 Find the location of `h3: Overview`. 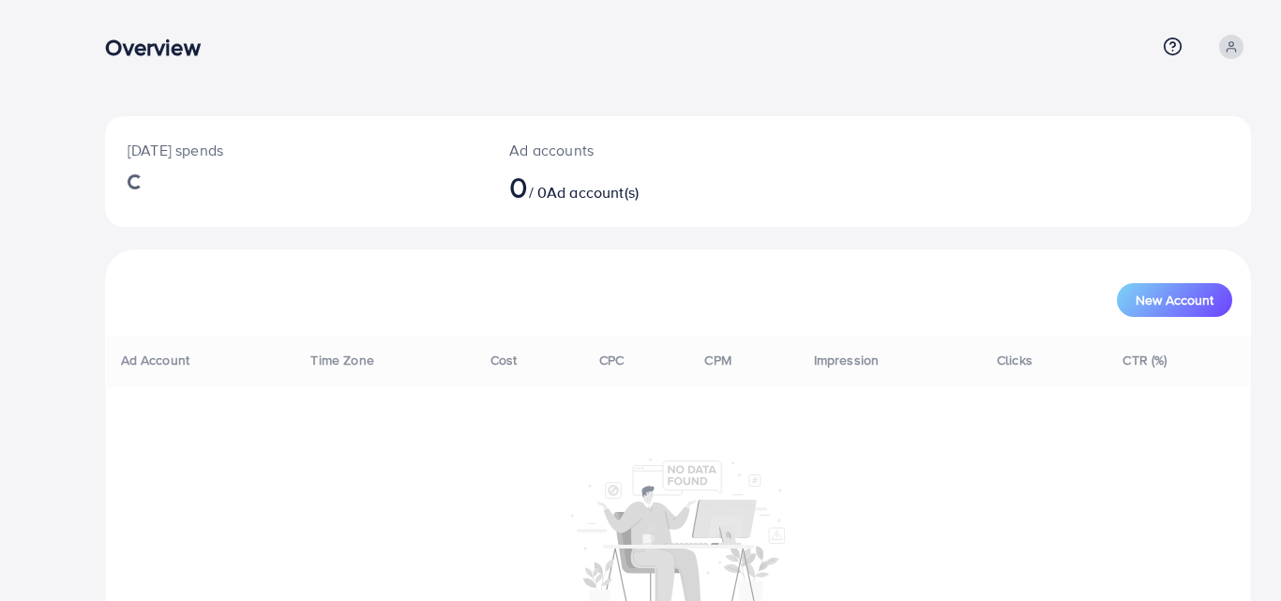

h3: Overview is located at coordinates (159, 47).